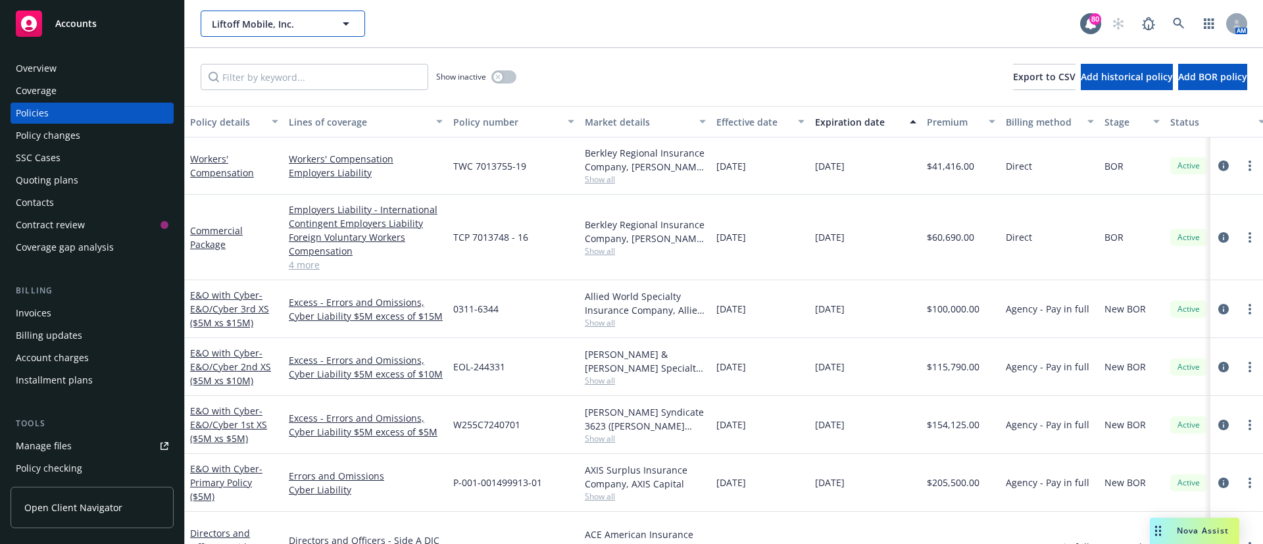  I want to click on div: Quoting plans, so click(47, 180).